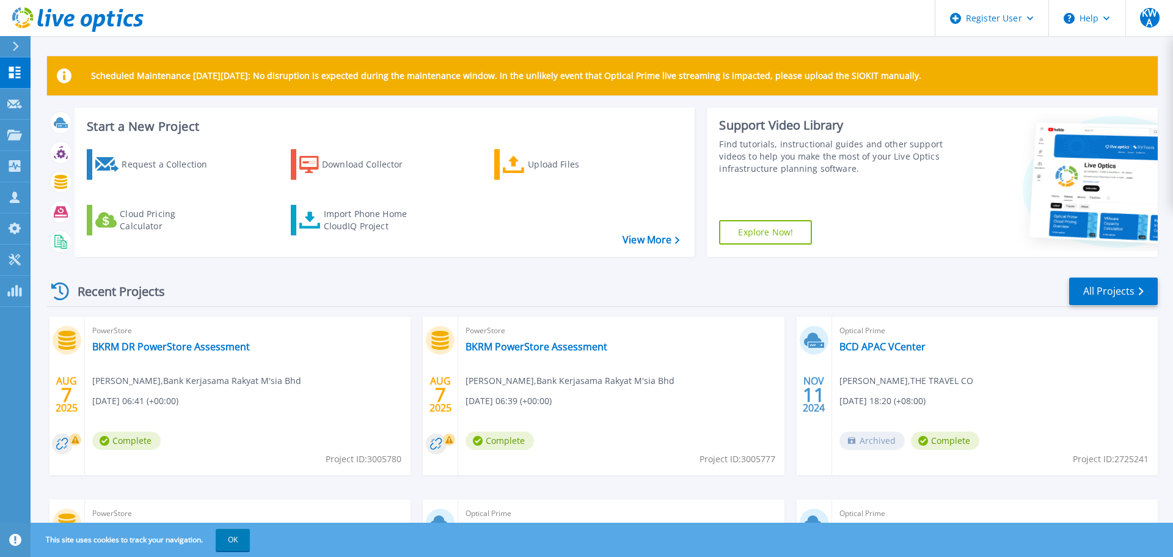  I want to click on div: Cloud Pricing Calculator, so click(169, 220).